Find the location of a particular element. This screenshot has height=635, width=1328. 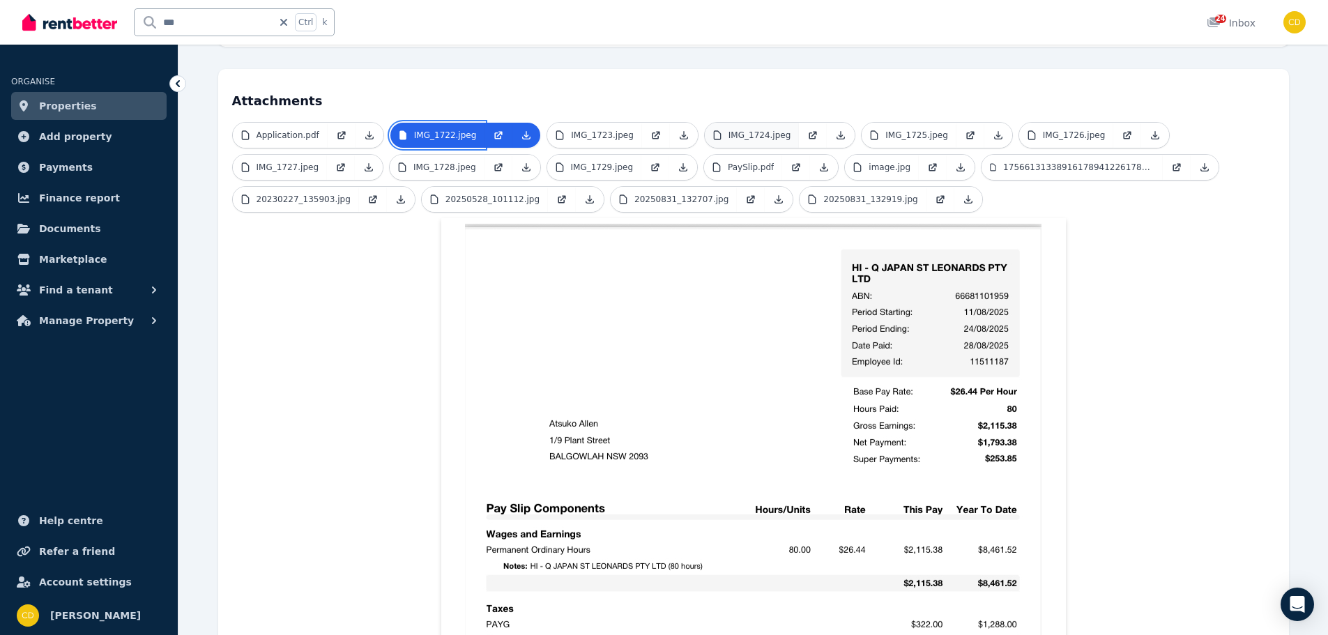

a: Refer a friend is located at coordinates (89, 552).